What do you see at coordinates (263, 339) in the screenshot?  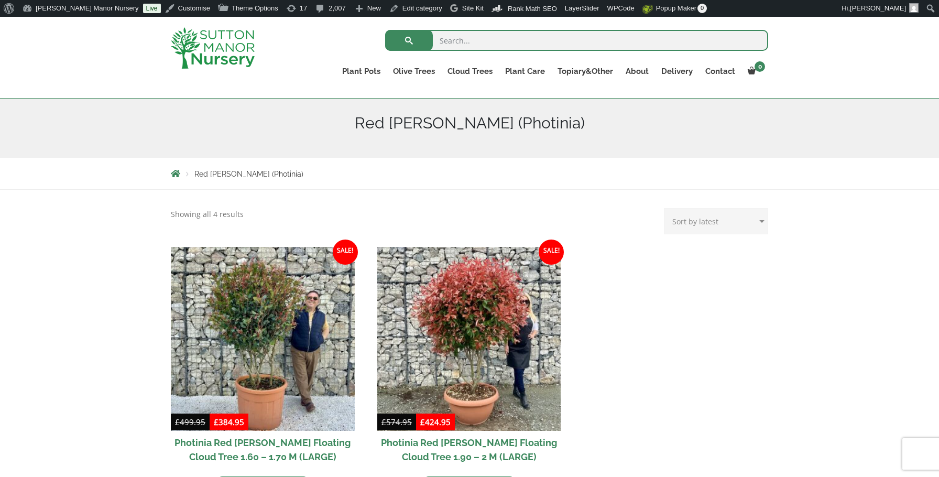 I see `img: Photinia Red Robin Floating Cloud Tree 1.60 - 1.70 M (LARGE)` at bounding box center [263, 339].